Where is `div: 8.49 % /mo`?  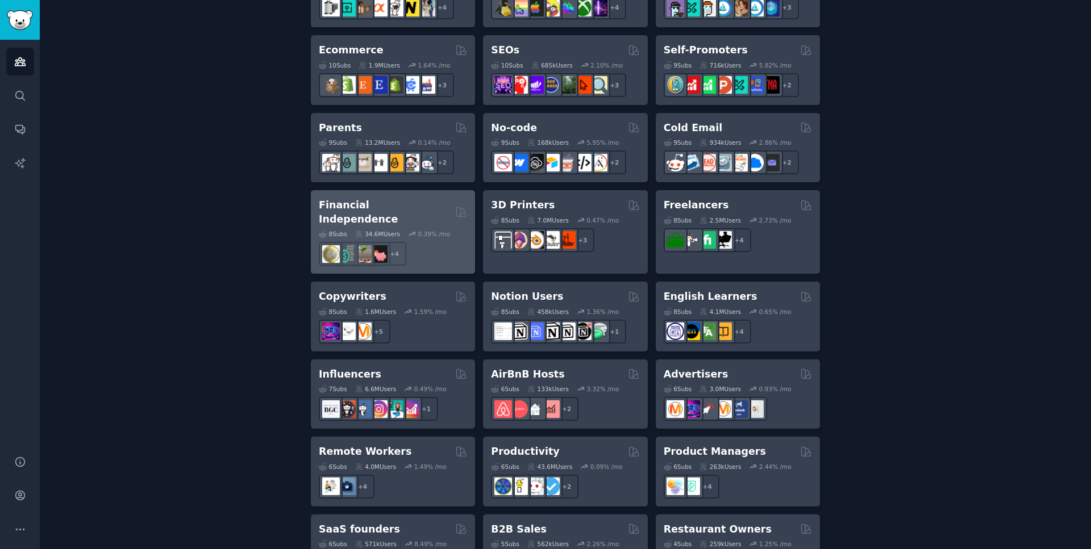
div: 8.49 % /mo is located at coordinates (430, 544).